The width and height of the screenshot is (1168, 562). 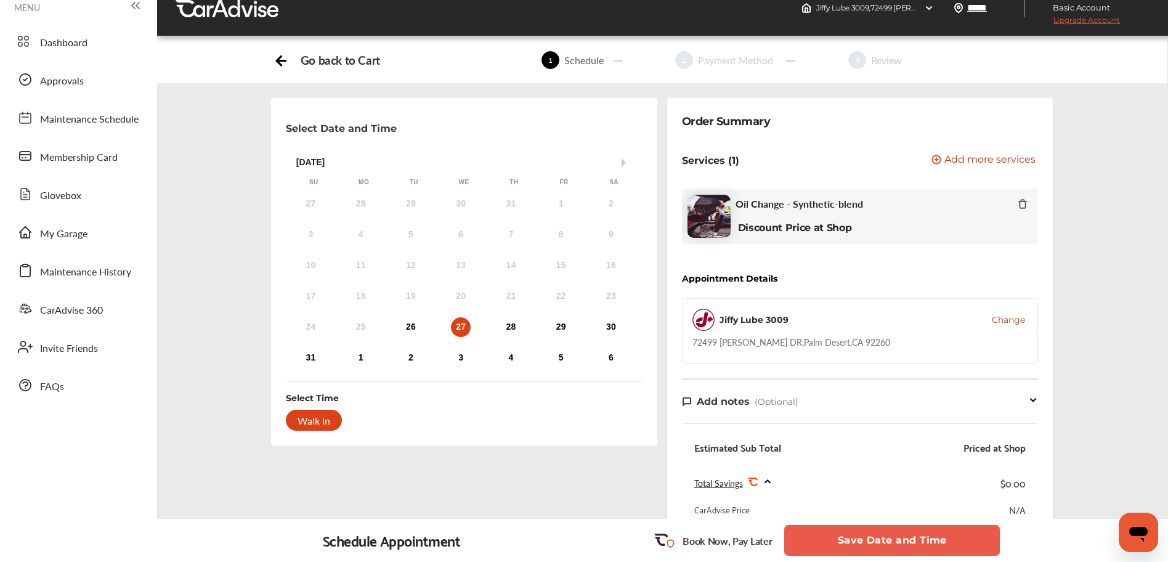 I want to click on img: header-home-logo.8d720a4f.svg, so click(x=806, y=8).